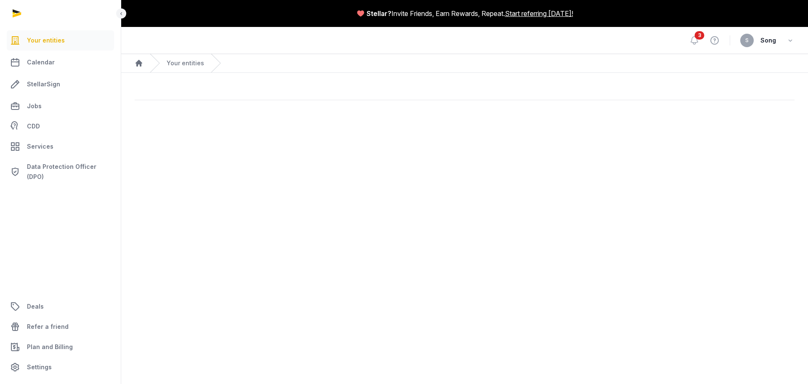  I want to click on span: CDD, so click(33, 126).